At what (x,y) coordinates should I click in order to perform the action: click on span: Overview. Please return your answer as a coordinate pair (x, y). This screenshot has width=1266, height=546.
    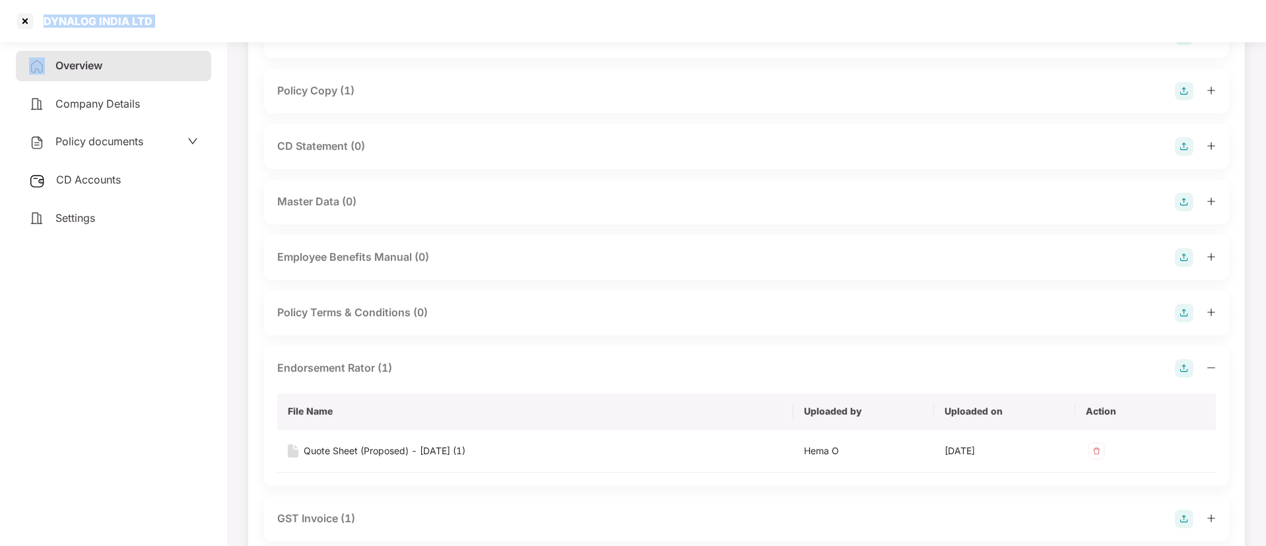
    Looking at the image, I should click on (79, 65).